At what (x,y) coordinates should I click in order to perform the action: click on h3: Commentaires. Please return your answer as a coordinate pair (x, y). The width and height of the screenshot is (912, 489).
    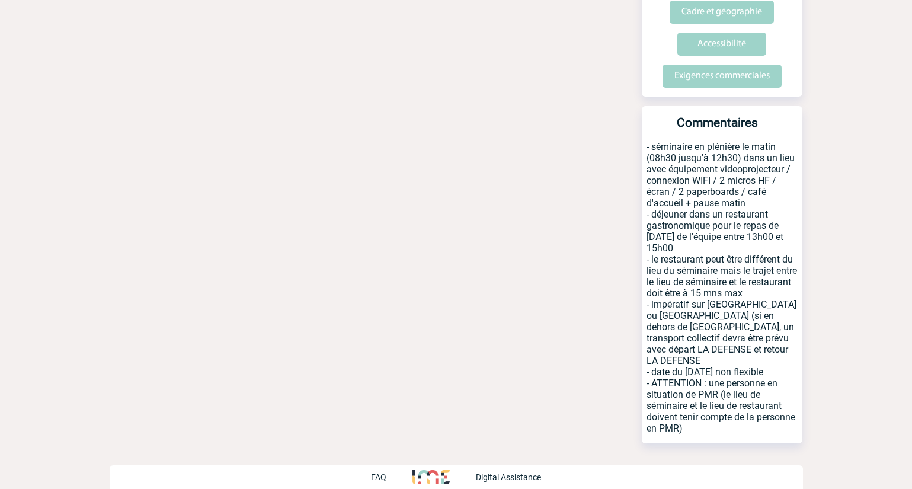
    Looking at the image, I should click on (717, 128).